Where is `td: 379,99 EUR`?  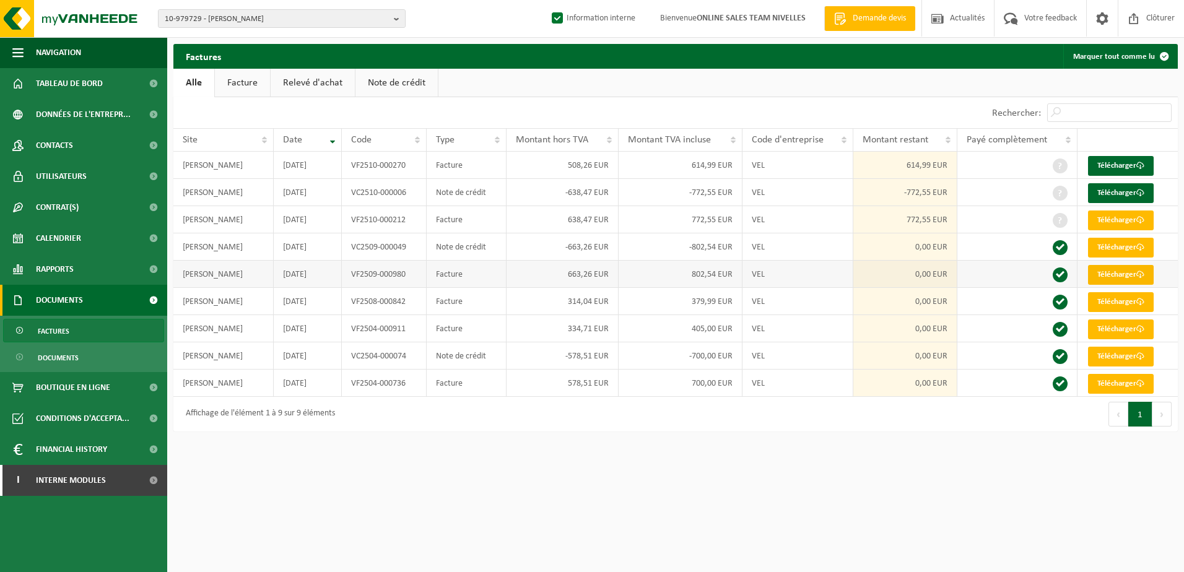 td: 379,99 EUR is located at coordinates (681, 302).